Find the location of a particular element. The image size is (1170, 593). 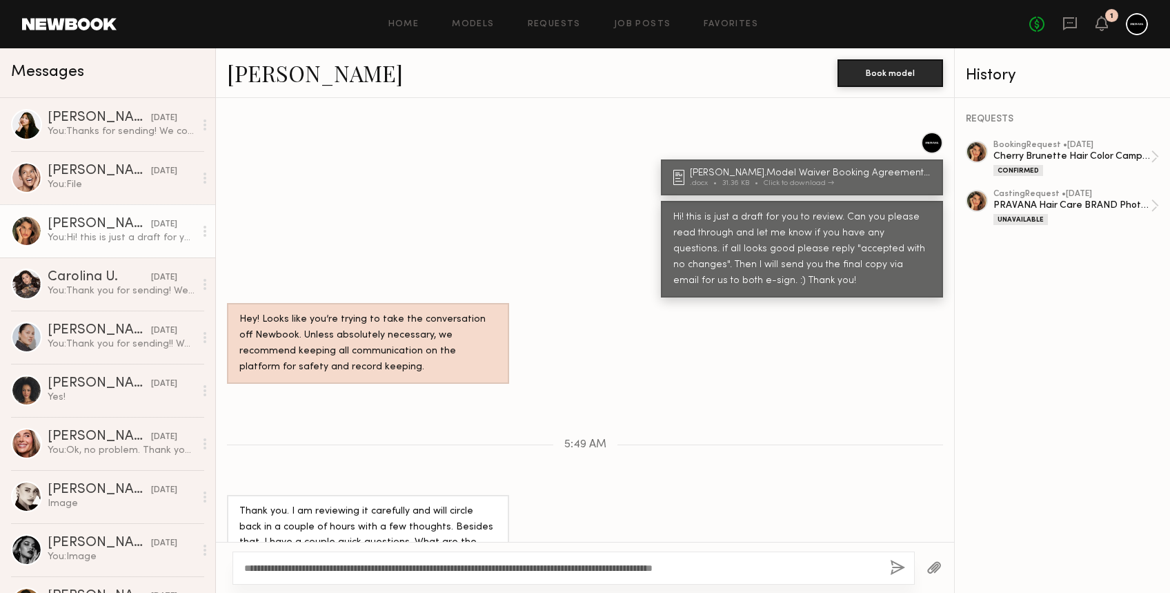

div: Unavailable is located at coordinates (1020, 219).